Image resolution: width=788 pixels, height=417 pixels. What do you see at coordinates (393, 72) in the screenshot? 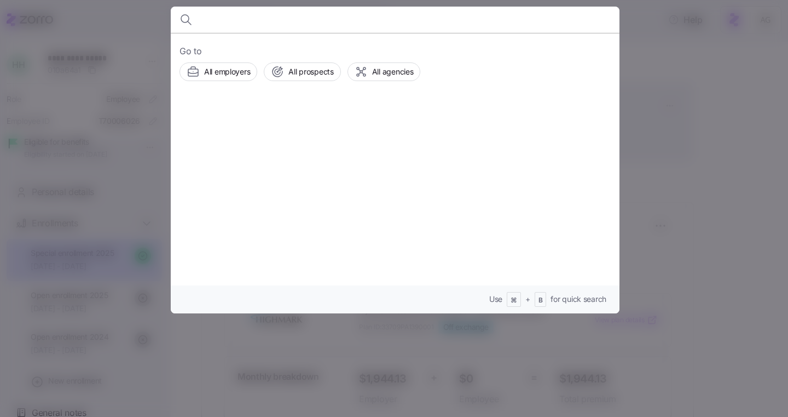
I see `span: All agencies` at bounding box center [393, 72].